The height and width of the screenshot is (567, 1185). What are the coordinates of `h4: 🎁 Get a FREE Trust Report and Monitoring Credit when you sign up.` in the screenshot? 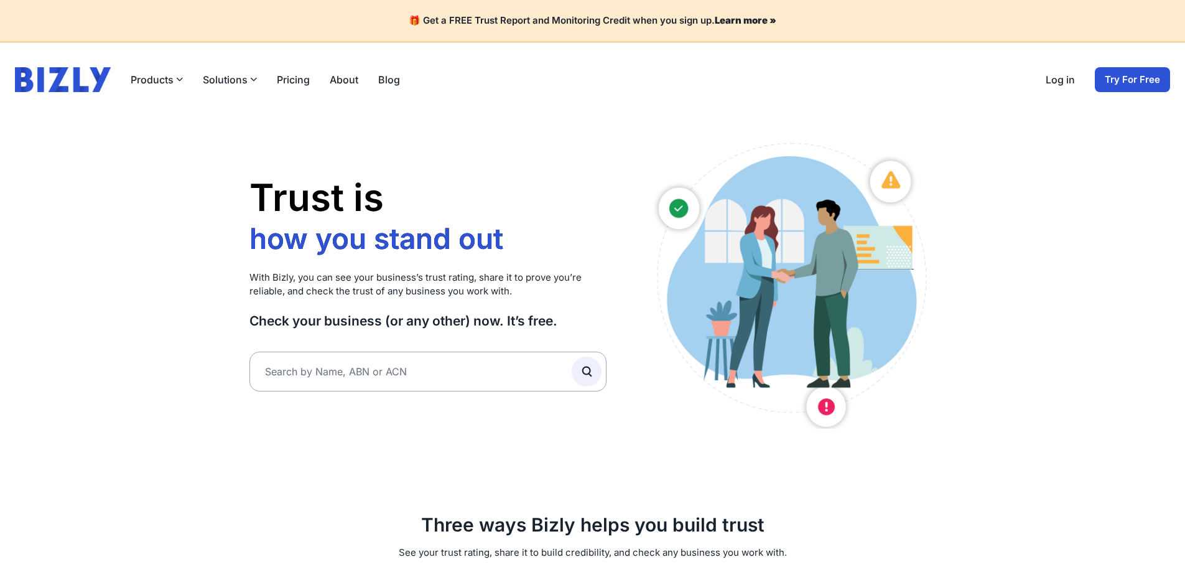 It's located at (592, 21).